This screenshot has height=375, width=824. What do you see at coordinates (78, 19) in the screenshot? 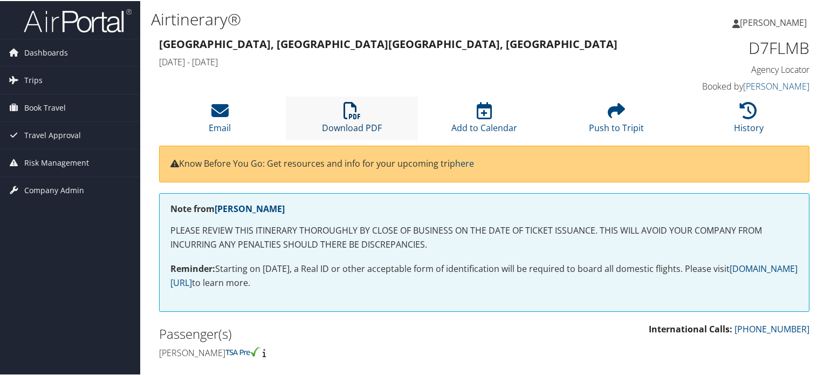
I see `img: airportal-logo.png` at bounding box center [78, 19].